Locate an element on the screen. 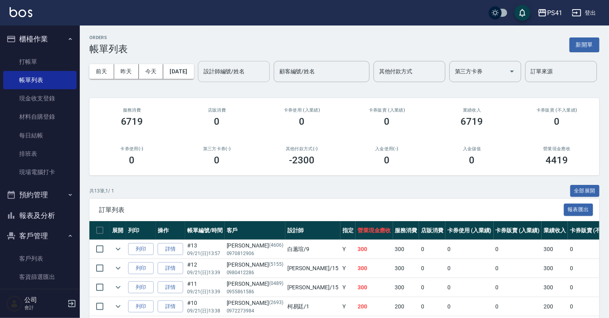 This screenshot has height=318, width=609. a: 現場電腦打卡 is located at coordinates (40, 172).